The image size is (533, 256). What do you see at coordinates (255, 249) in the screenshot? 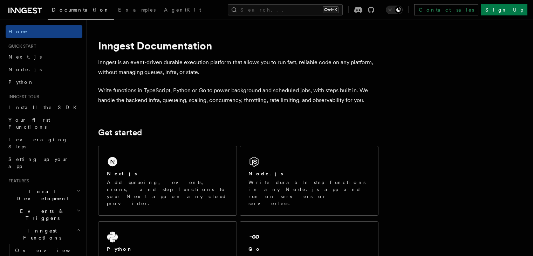
I see `h2: Go` at bounding box center [255, 249].